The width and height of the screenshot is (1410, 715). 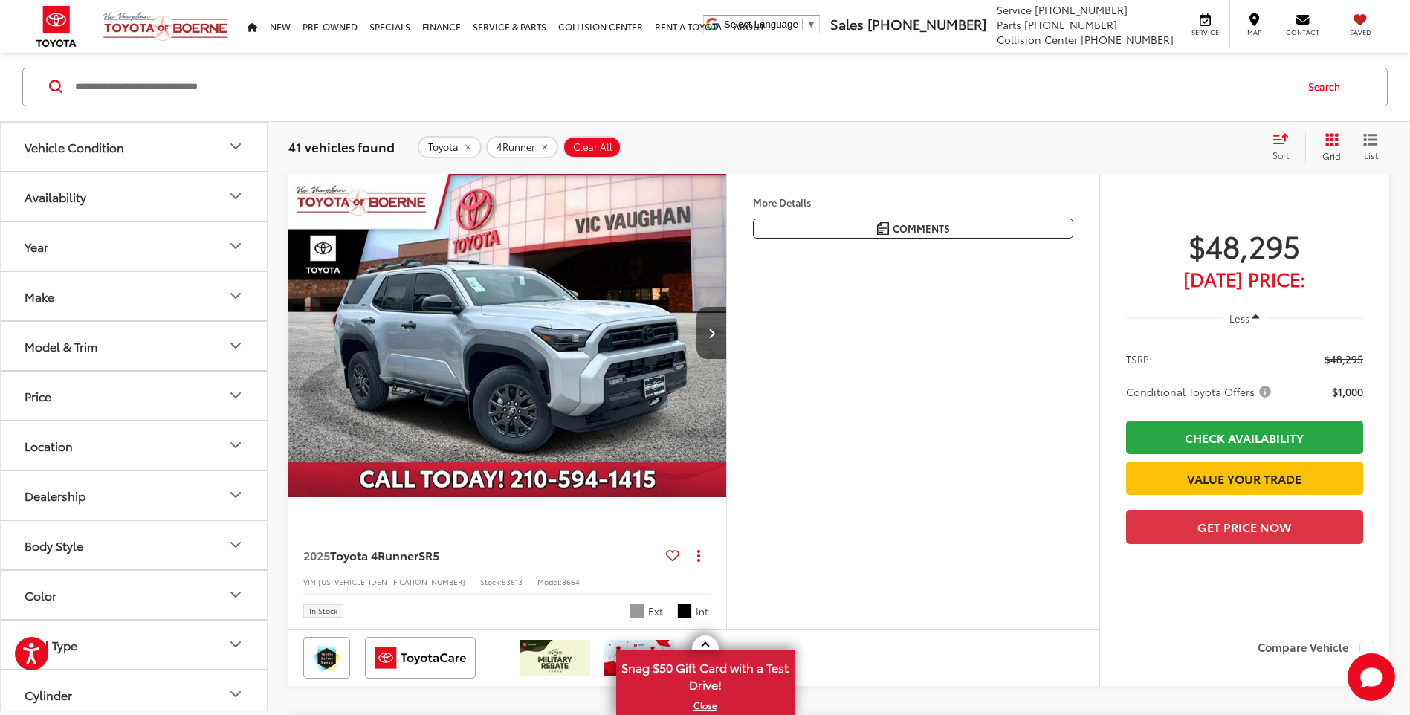 What do you see at coordinates (711, 333) in the screenshot?
I see `button: Next image` at bounding box center [711, 333].